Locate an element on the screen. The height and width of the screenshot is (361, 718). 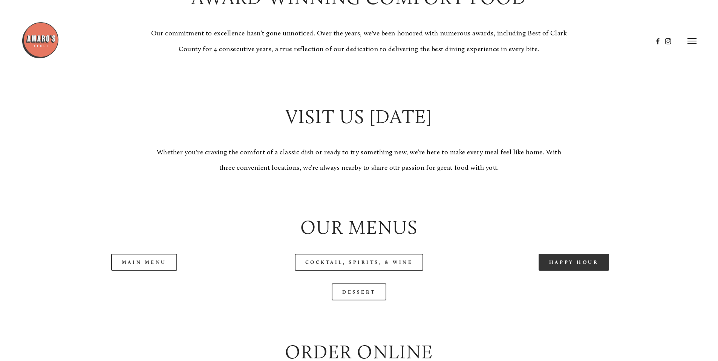
a: Main Menu is located at coordinates (144, 262).